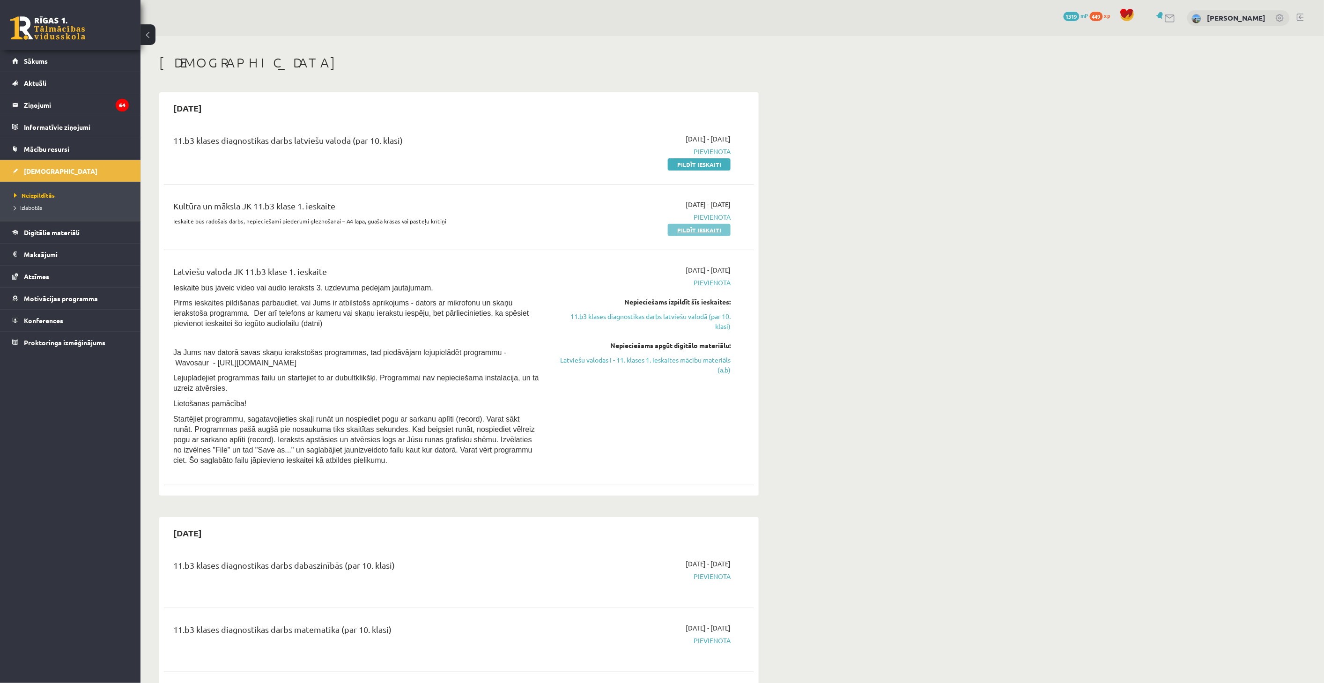  I want to click on div: Nepieciešams izpildīt šīs ieskaites:, so click(642, 302).